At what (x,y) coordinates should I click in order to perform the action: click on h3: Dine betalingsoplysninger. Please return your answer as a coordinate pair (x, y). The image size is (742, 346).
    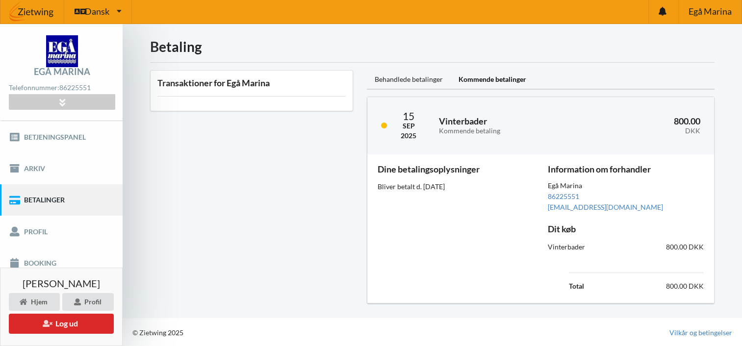
    Looking at the image, I should click on (455, 169).